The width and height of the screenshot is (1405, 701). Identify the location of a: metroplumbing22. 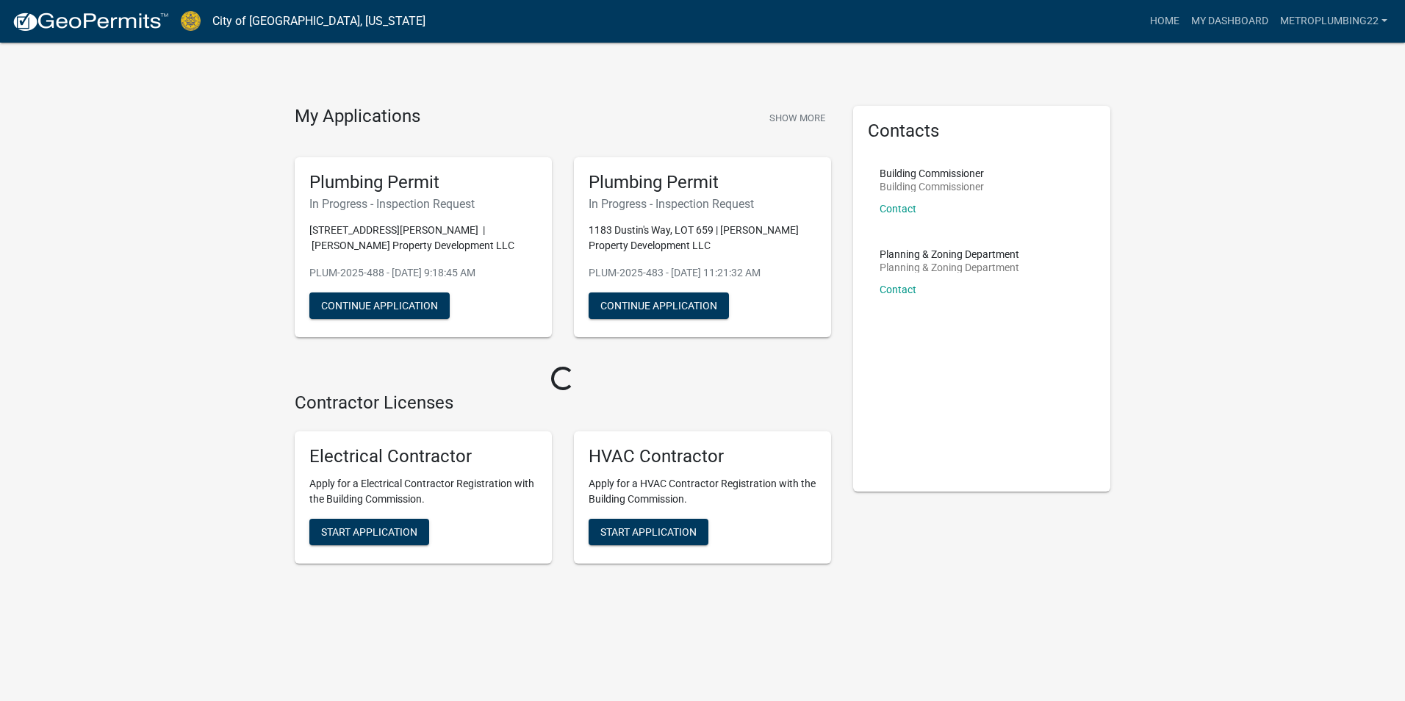
(1334, 21).